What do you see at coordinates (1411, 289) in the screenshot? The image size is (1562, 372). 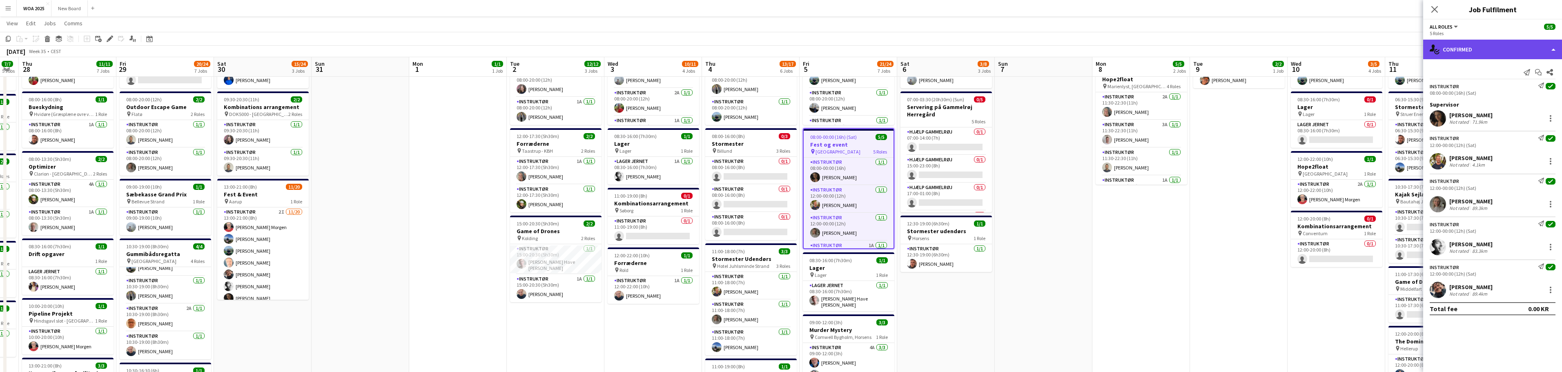 I see `span: Middelfart` at bounding box center [1411, 289].